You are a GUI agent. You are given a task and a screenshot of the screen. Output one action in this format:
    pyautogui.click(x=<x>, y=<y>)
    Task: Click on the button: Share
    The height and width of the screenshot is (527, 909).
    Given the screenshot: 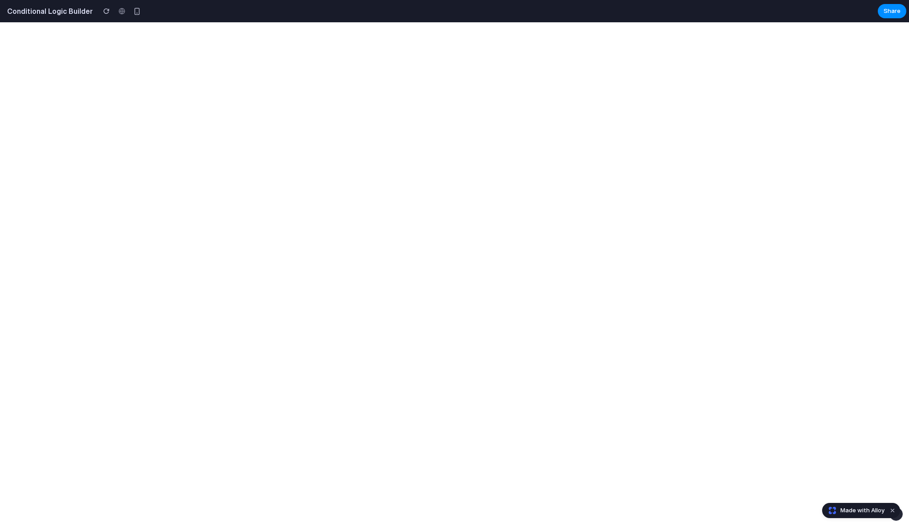 What is the action you would take?
    pyautogui.click(x=892, y=11)
    